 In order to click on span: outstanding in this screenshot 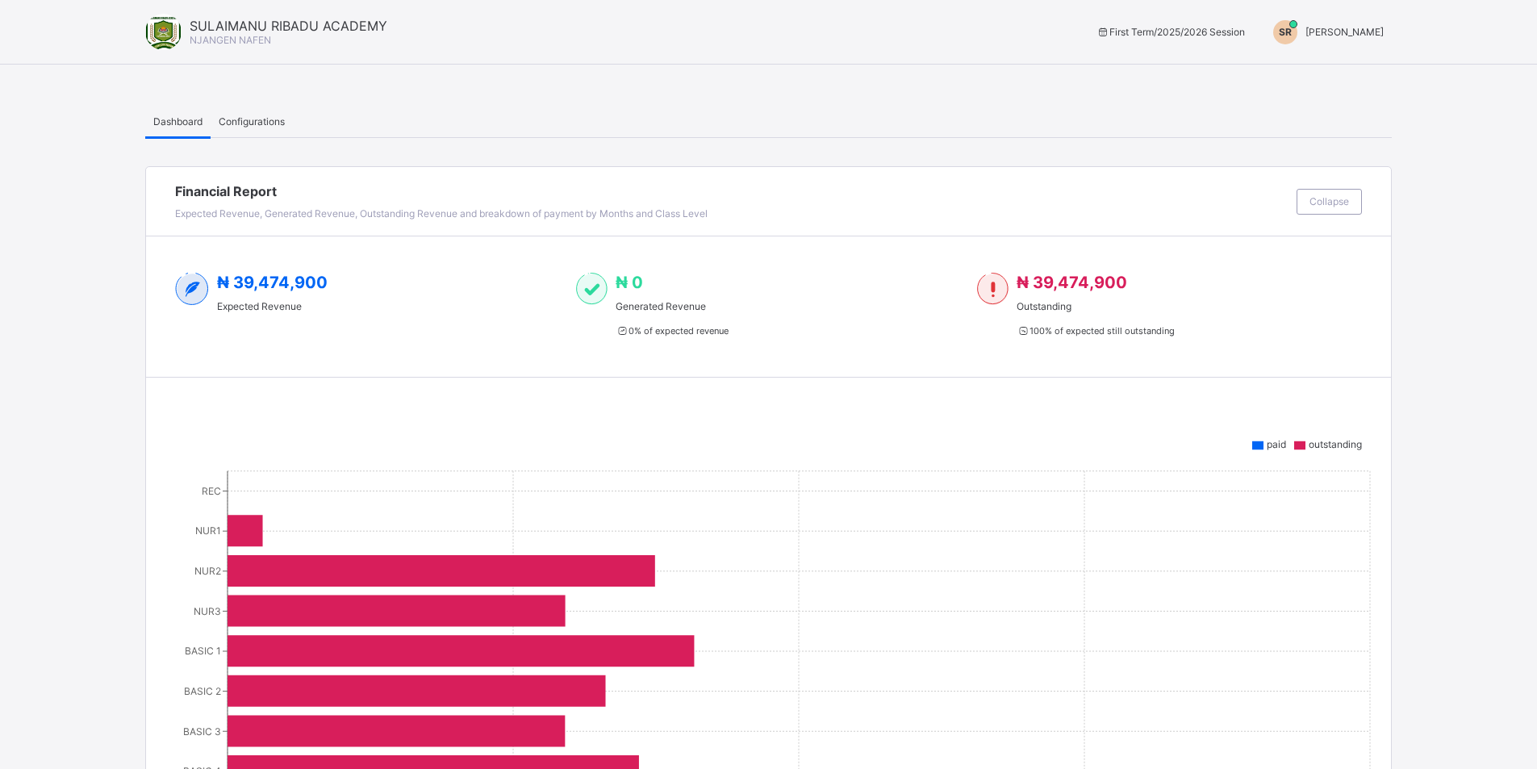, I will do `click(1335, 444)`.